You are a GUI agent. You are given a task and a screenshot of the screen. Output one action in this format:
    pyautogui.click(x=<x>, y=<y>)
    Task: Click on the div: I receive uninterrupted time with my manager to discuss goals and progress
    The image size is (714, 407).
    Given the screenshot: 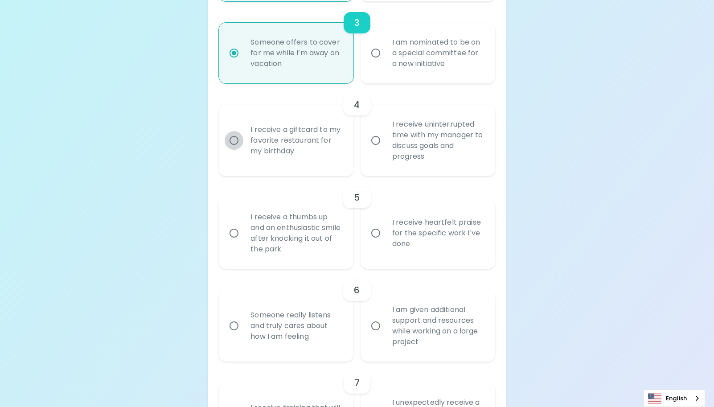 What is the action you would take?
    pyautogui.click(x=437, y=140)
    